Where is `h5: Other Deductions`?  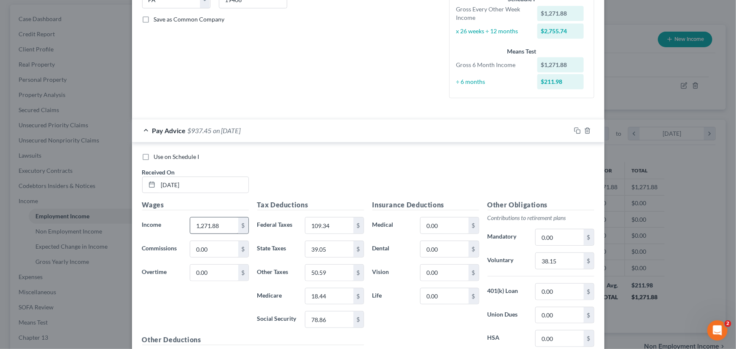 h5: Other Deductions is located at coordinates (253, 340).